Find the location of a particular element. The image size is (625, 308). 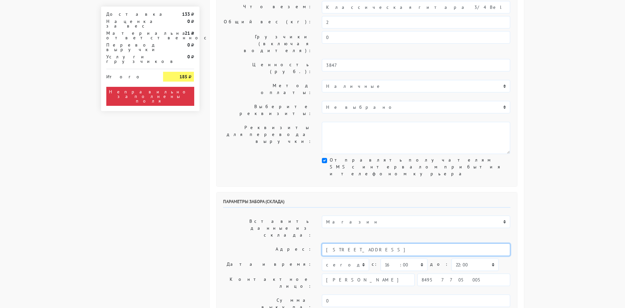

strong: 133 is located at coordinates (186, 14).